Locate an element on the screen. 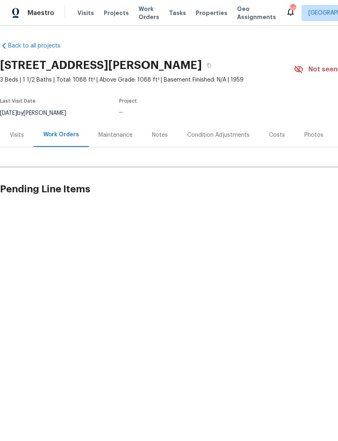 This screenshot has height=441, width=338. div: Work Orders is located at coordinates (61, 135).